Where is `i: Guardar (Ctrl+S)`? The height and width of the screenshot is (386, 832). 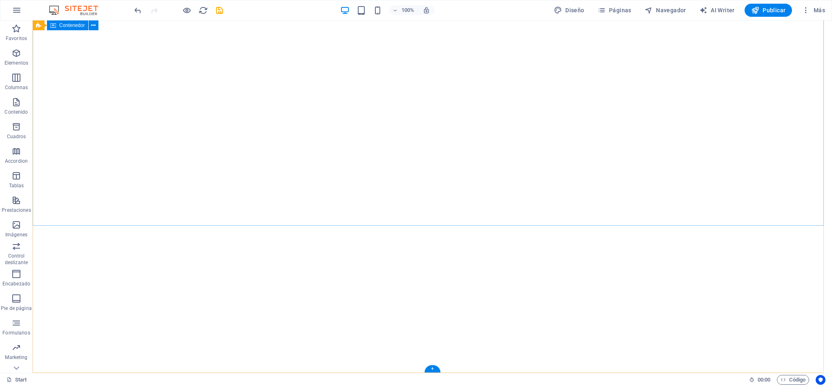 i: Guardar (Ctrl+S) is located at coordinates (219, 10).